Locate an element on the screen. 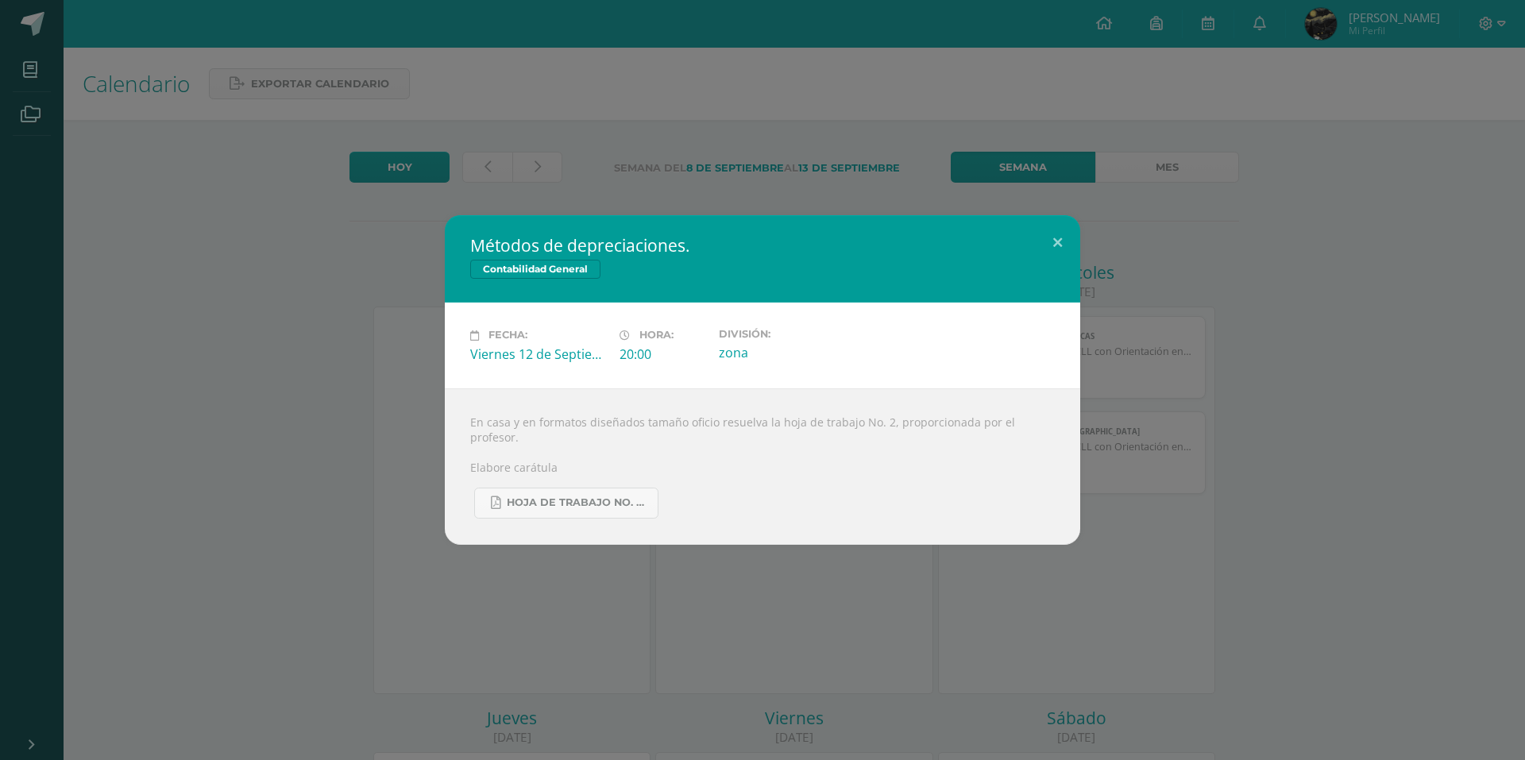  div: 20:00 is located at coordinates (662, 354).